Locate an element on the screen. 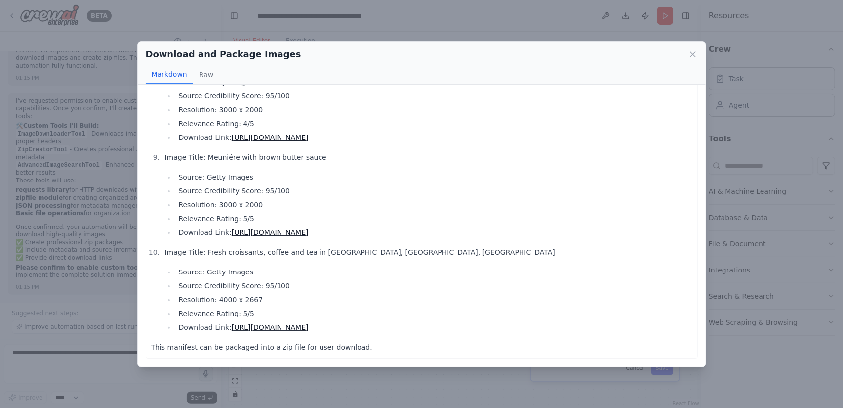  p: This manifest can be packaged into a zip file for user download. is located at coordinates (422, 347).